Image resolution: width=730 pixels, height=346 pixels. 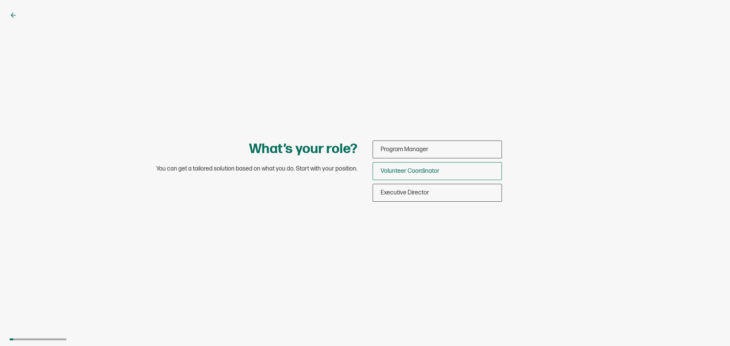 What do you see at coordinates (711, 328) in the screenshot?
I see `div: Chat Widget` at bounding box center [711, 328].